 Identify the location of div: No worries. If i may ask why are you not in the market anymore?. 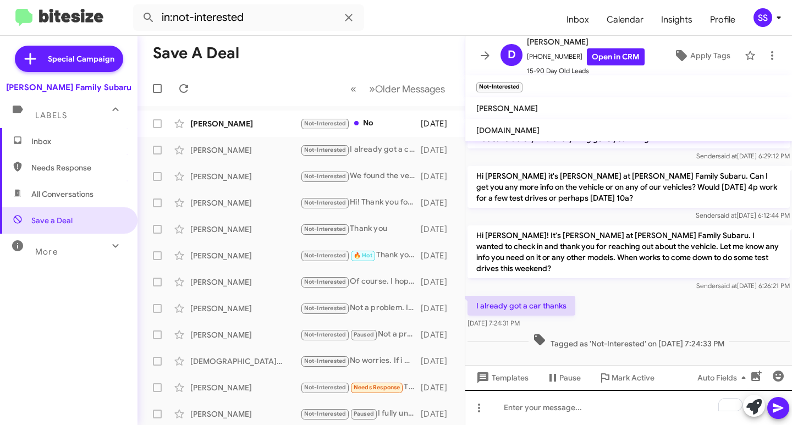
(360, 361).